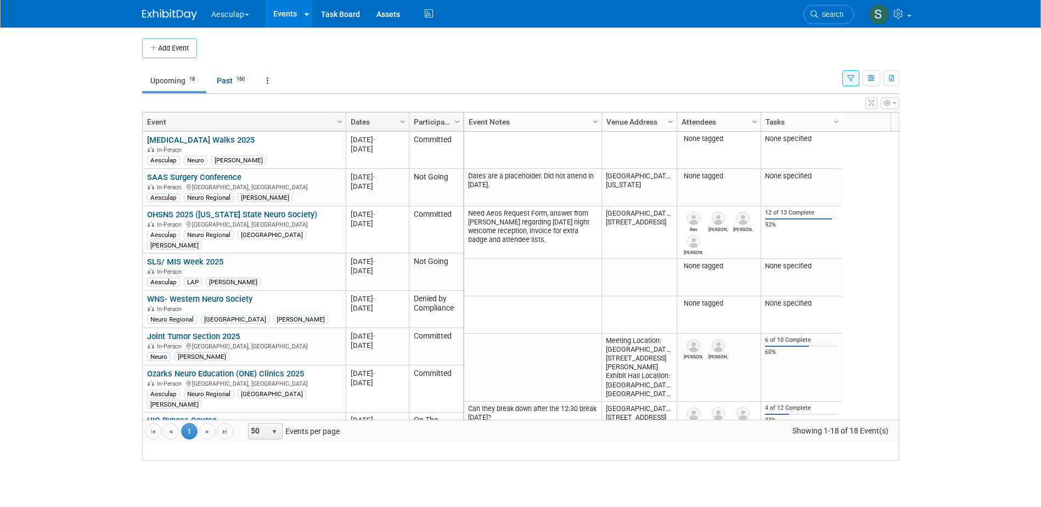 This screenshot has width=1041, height=507. I want to click on a: Attendees, so click(717, 122).